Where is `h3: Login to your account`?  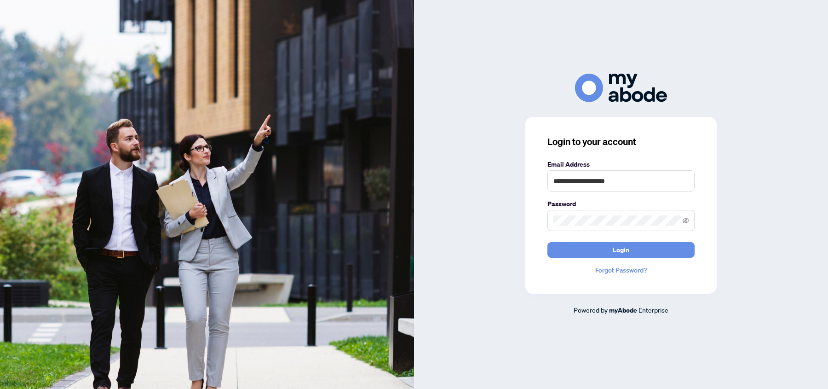 h3: Login to your account is located at coordinates (621, 142).